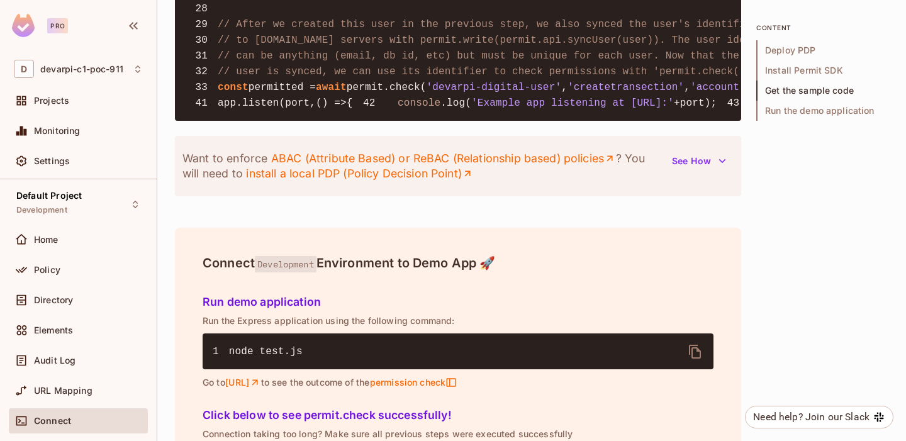 This screenshot has width=906, height=441. I want to click on h5: Click below to see permit.check successfully!, so click(458, 415).